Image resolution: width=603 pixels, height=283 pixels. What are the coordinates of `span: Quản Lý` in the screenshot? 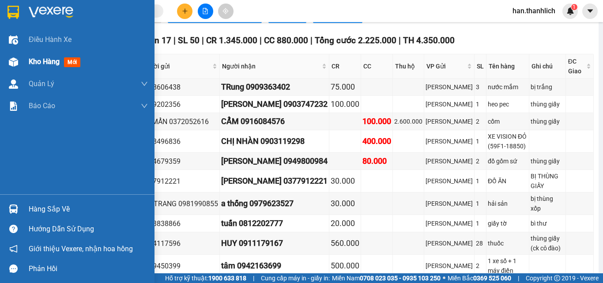 It's located at (42, 83).